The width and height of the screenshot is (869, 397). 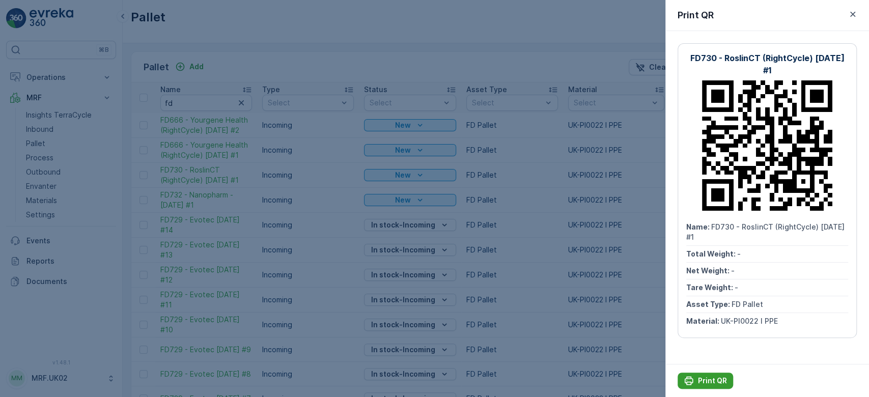 What do you see at coordinates (67, 171) in the screenshot?
I see `span: Parcel_UK02 #1540` at bounding box center [67, 171].